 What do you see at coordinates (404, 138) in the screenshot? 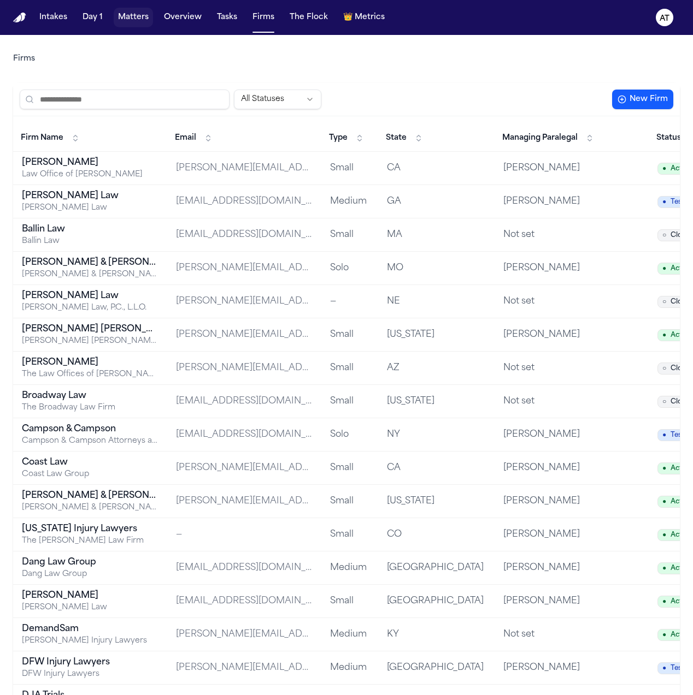
I see `button: State` at bounding box center [404, 138].